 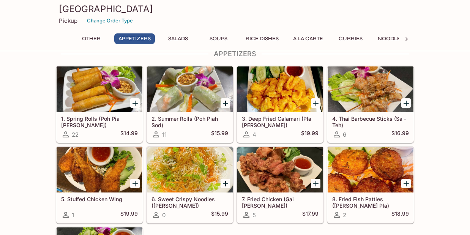 What do you see at coordinates (129, 134) in the screenshot?
I see `h5: $14.99` at bounding box center [129, 134].